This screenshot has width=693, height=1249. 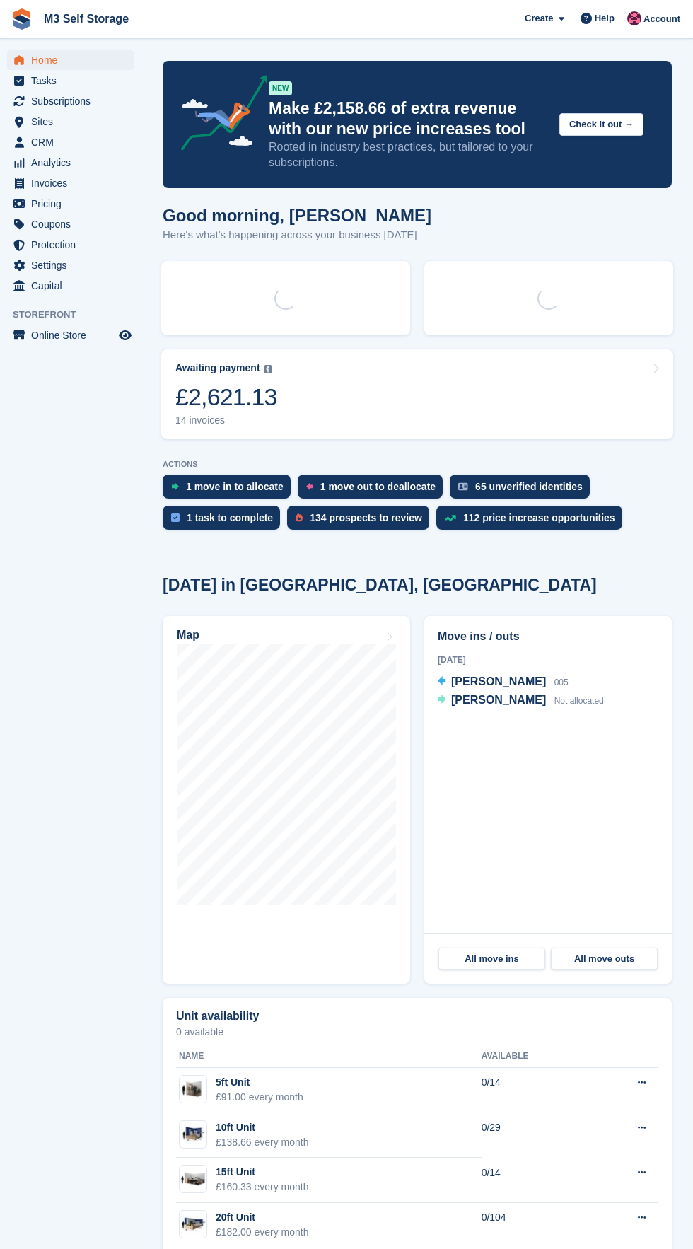 I want to click on span: Storefront, so click(x=76, y=315).